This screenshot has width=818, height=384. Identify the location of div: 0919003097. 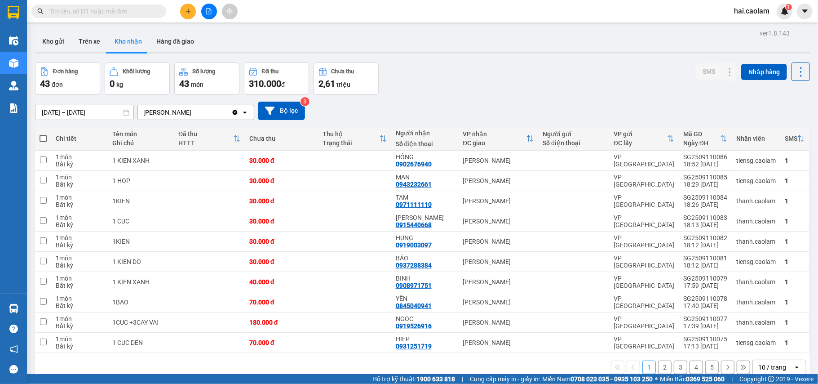
(414, 245).